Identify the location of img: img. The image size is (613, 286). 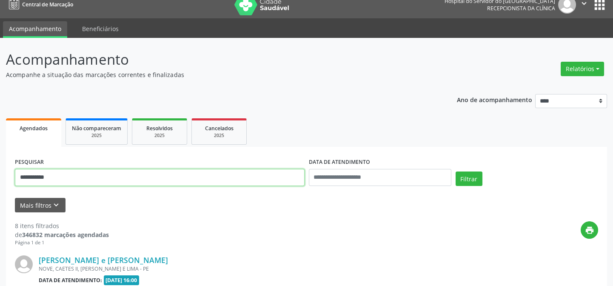
(24, 264).